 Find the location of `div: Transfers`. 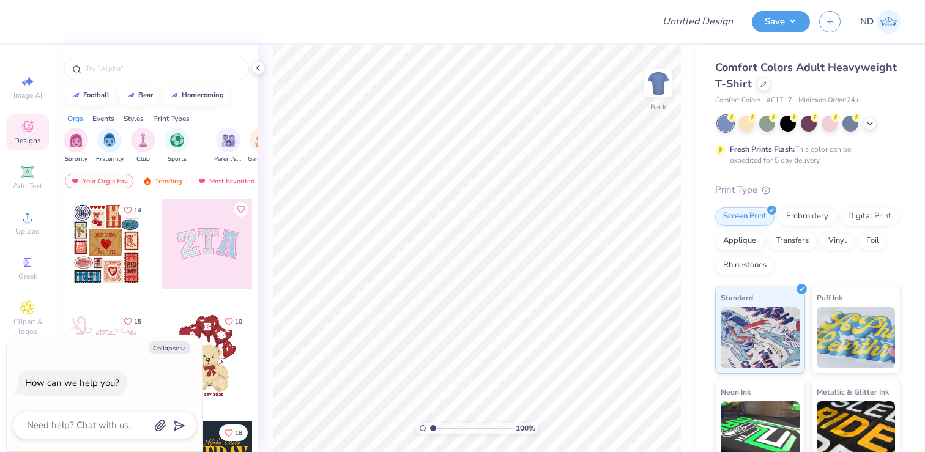

div: Transfers is located at coordinates (793, 241).